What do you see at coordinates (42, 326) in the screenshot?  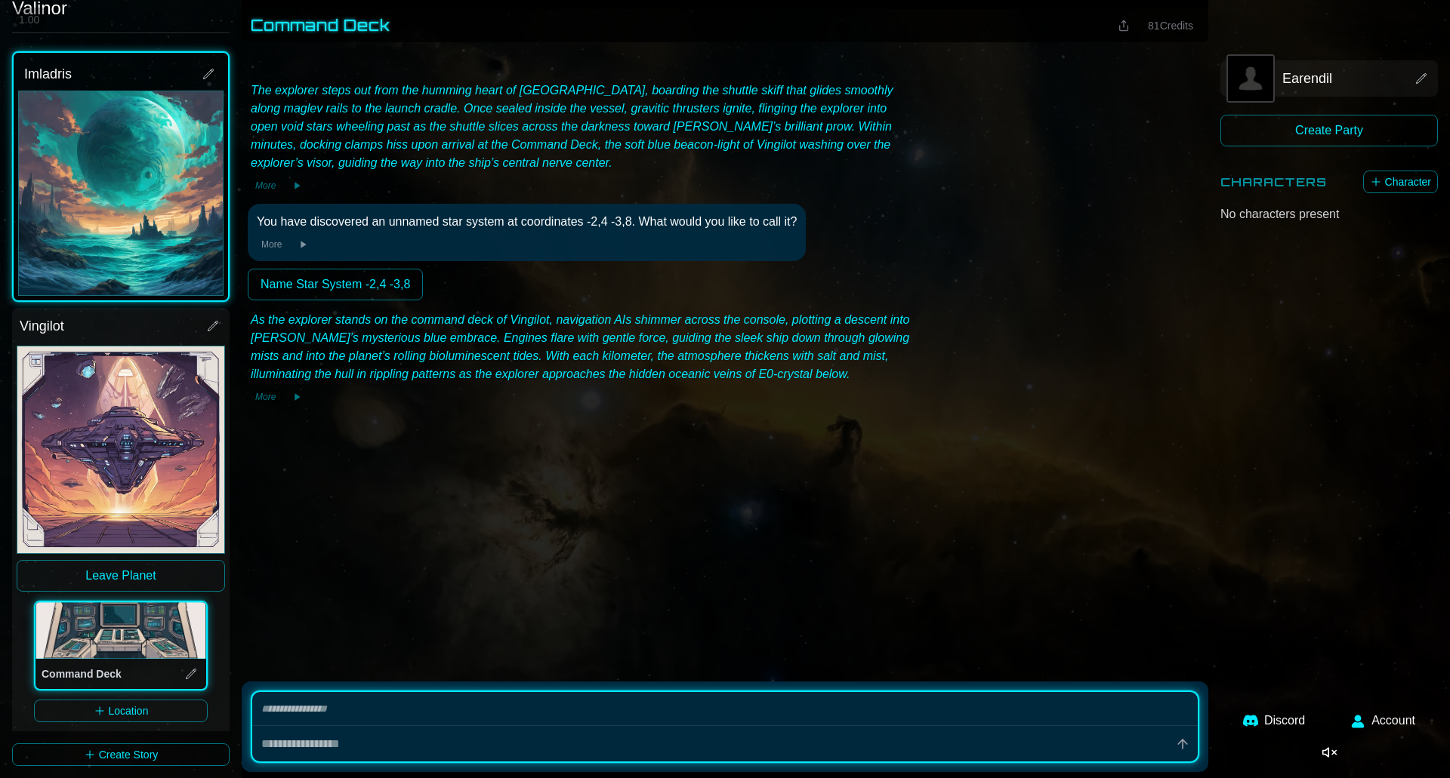 I see `span: Vingilot` at bounding box center [42, 326].